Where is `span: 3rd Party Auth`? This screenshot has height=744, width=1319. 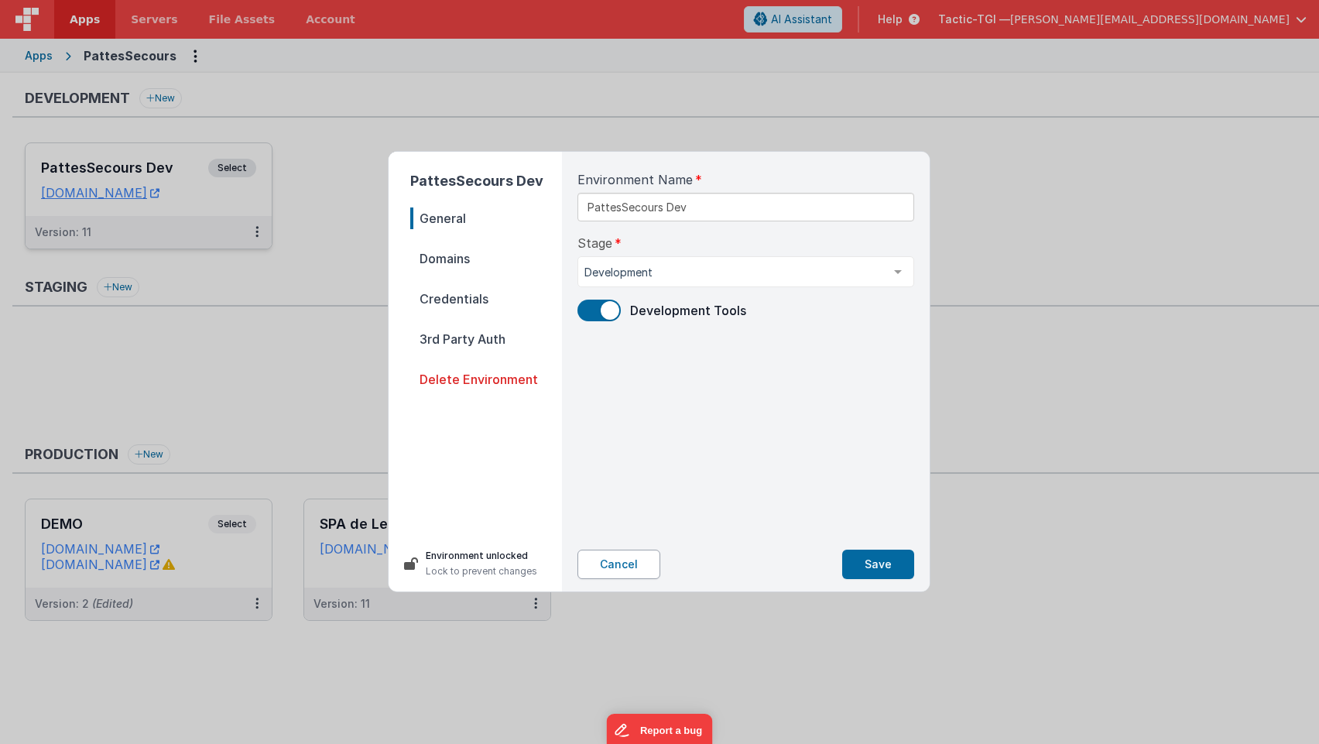 span: 3rd Party Auth is located at coordinates (486, 339).